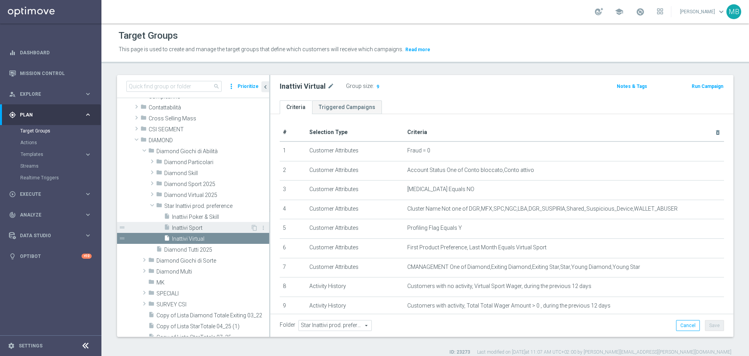 The height and width of the screenshot is (356, 749). What do you see at coordinates (50, 235) in the screenshot?
I see `div: Data Studio keyboard_arrow_right` at bounding box center [50, 235].